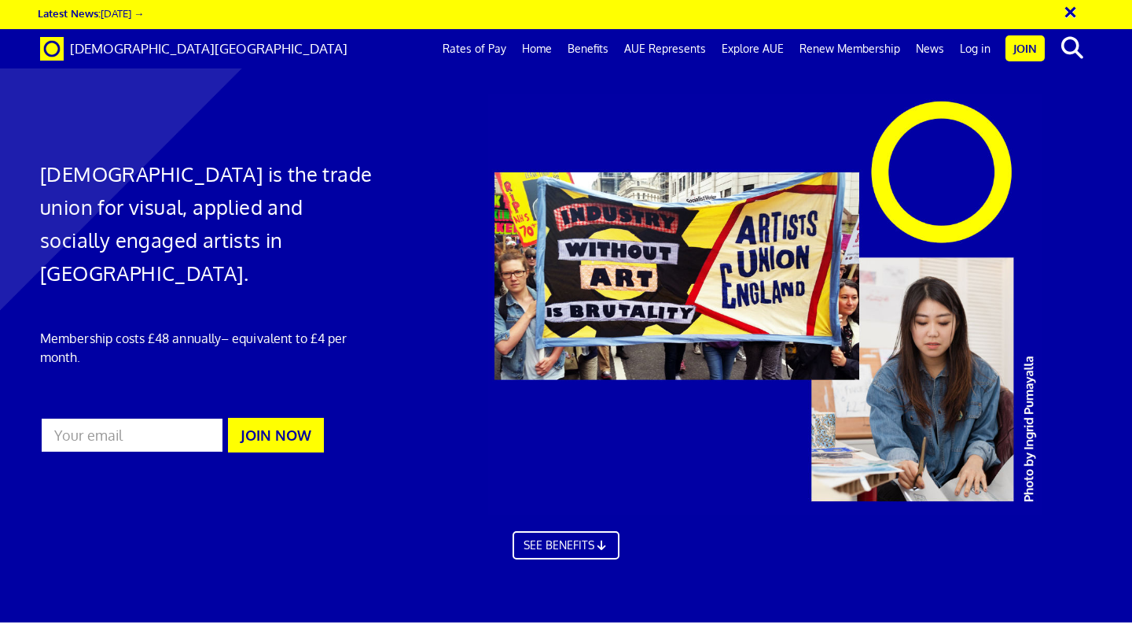  What do you see at coordinates (588, 49) in the screenshot?
I see `a: Benefits` at bounding box center [588, 49].